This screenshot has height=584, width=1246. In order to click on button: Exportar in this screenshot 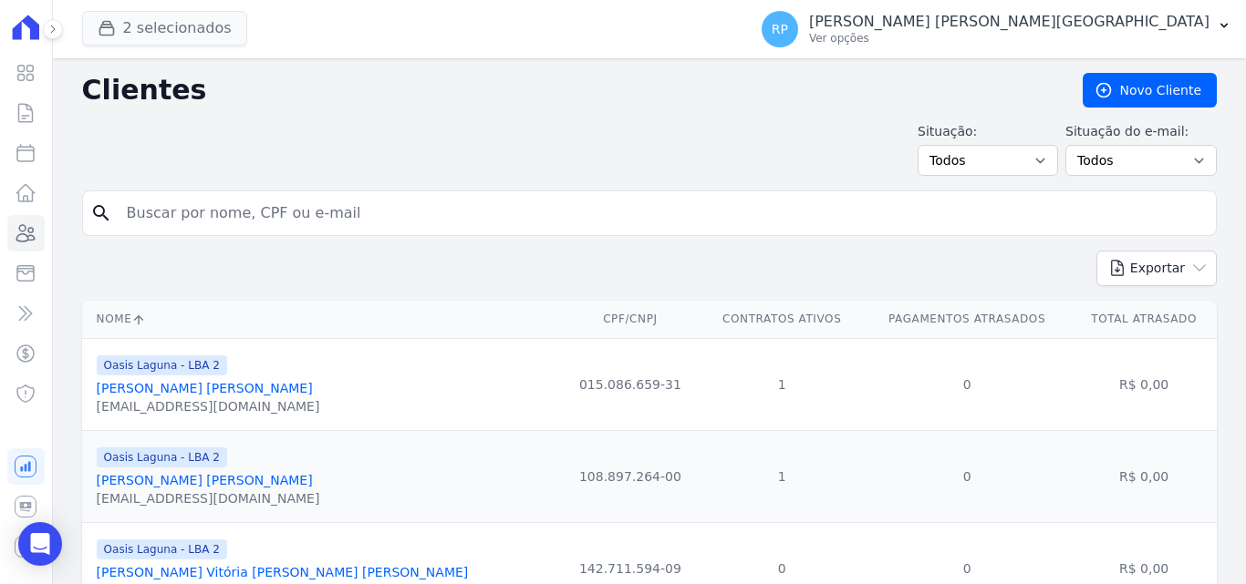, I will do `click(1156, 268)`.